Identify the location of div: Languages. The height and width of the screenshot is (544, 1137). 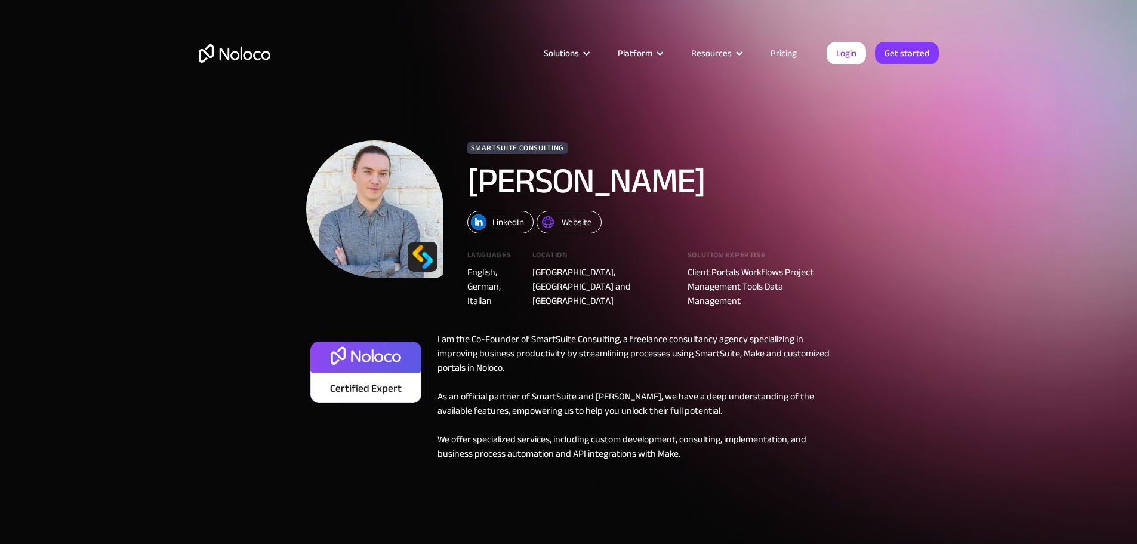
(490, 258).